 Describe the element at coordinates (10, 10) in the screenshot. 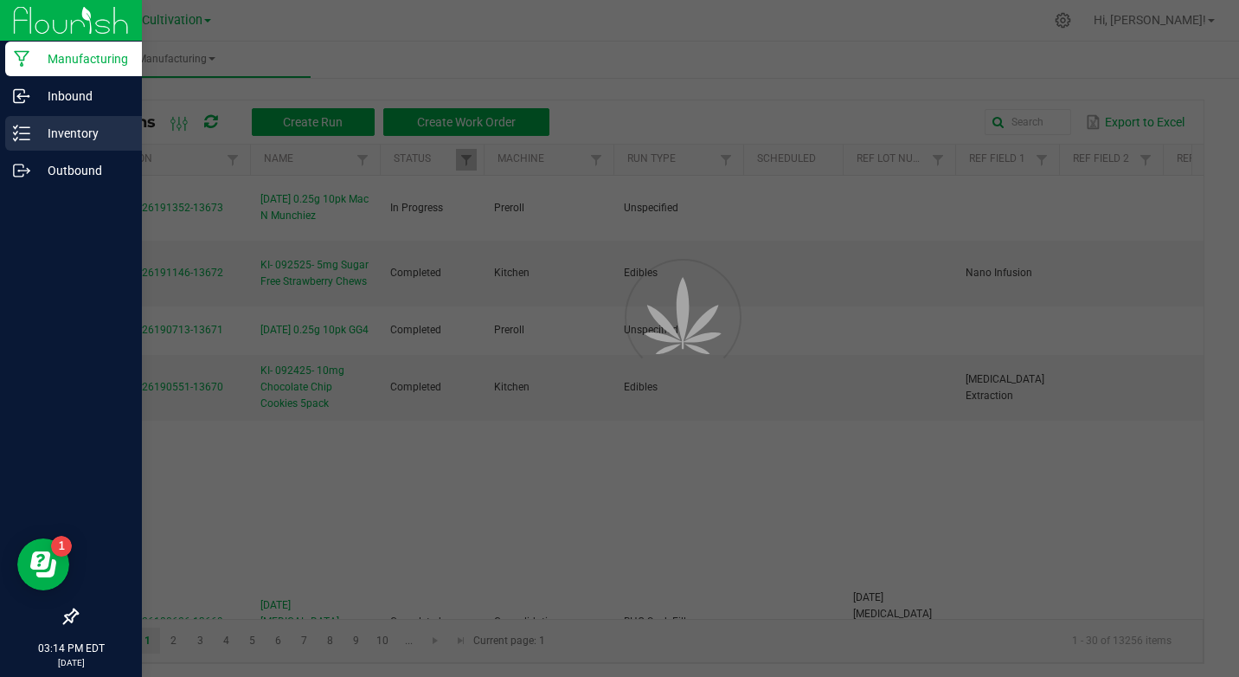

I see `span: 1` at that location.